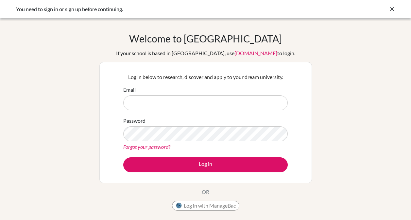 This screenshot has height=220, width=411. What do you see at coordinates (130, 90) in the screenshot?
I see `label: Email` at bounding box center [130, 90].